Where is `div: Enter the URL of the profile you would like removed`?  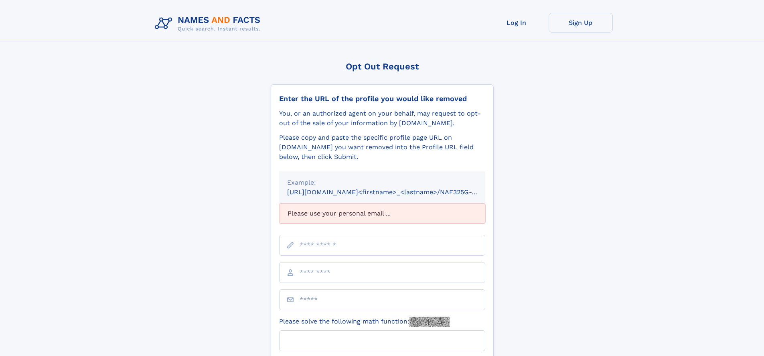
div: Enter the URL of the profile you would like removed is located at coordinates (382, 99).